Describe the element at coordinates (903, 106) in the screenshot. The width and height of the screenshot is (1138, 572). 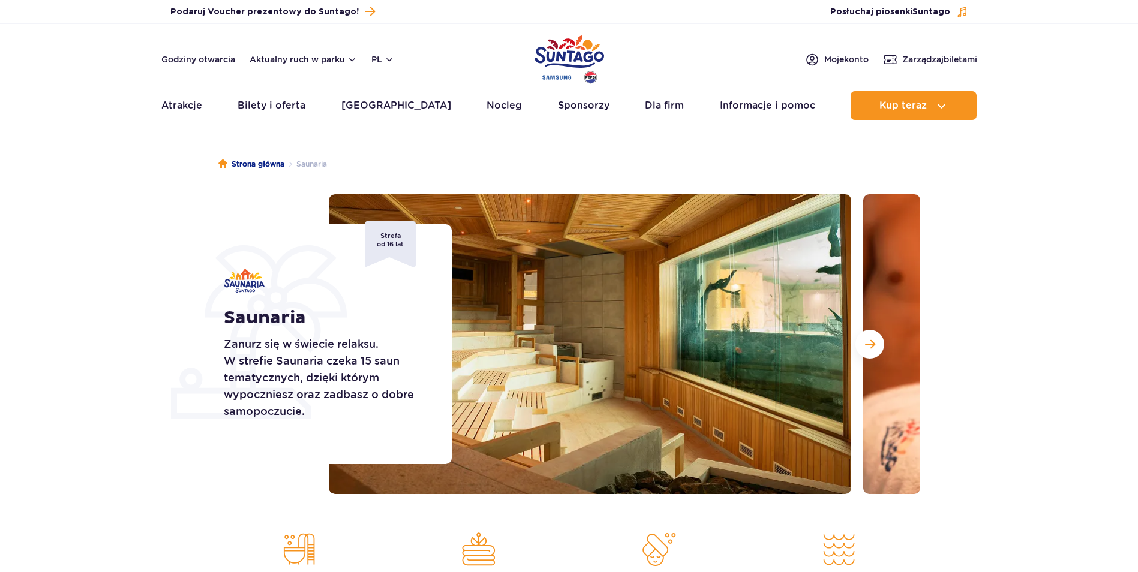
I see `span: Kup teraz` at that location.